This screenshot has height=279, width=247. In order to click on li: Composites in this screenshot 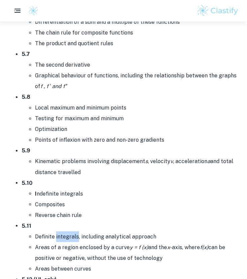, I will do `click(137, 205)`.